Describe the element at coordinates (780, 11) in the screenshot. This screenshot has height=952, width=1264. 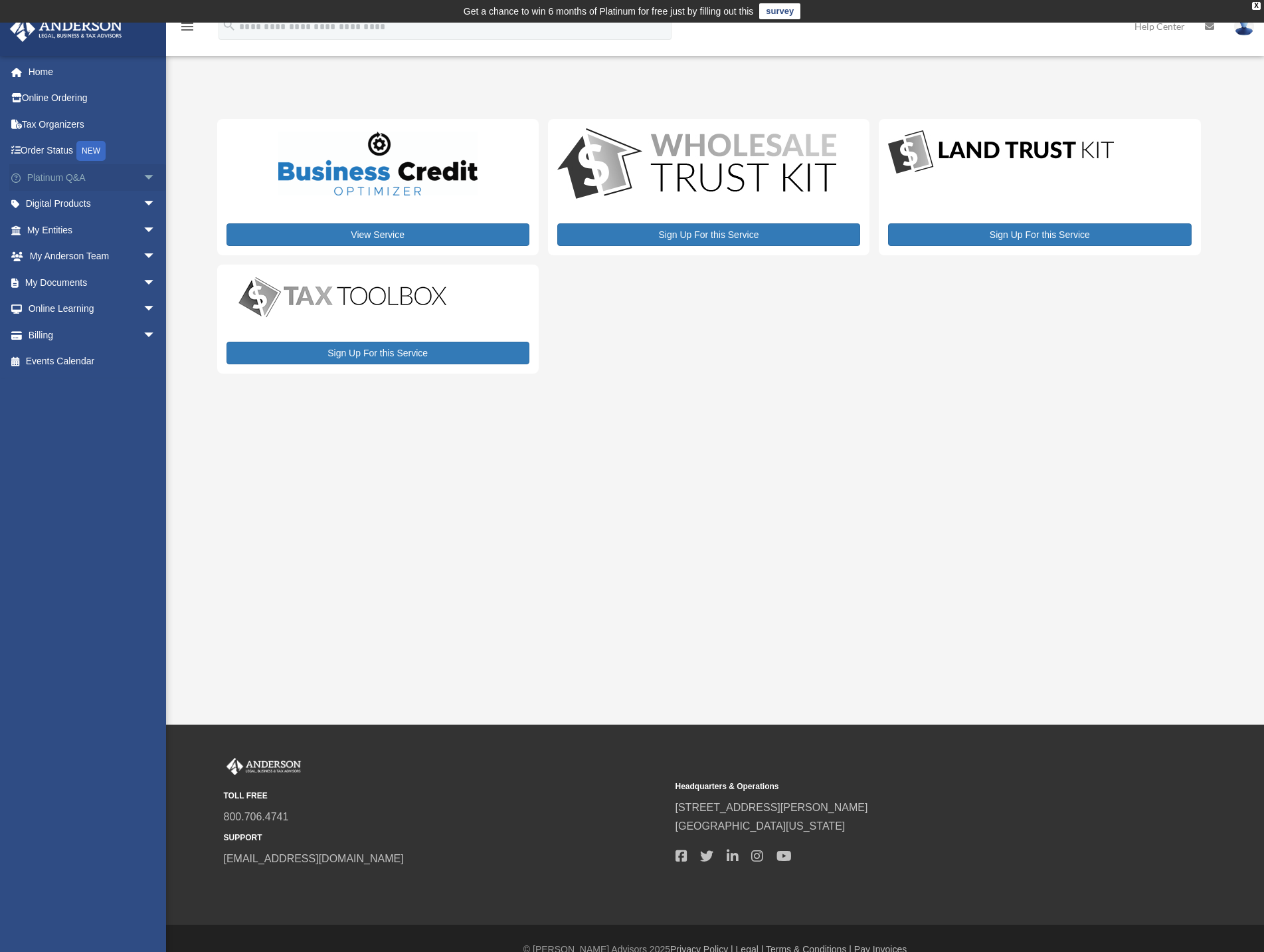
I see `a: survey` at that location.